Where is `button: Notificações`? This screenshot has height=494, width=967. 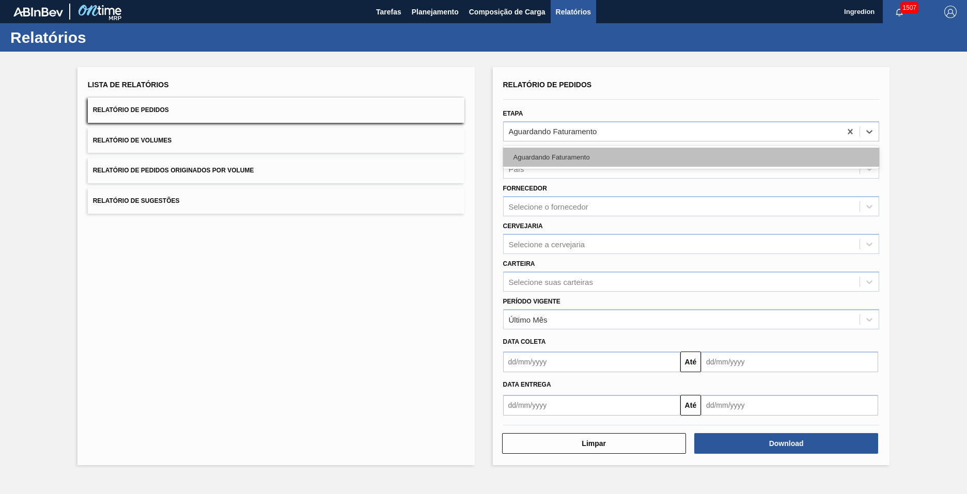 button: Notificações is located at coordinates (899, 12).